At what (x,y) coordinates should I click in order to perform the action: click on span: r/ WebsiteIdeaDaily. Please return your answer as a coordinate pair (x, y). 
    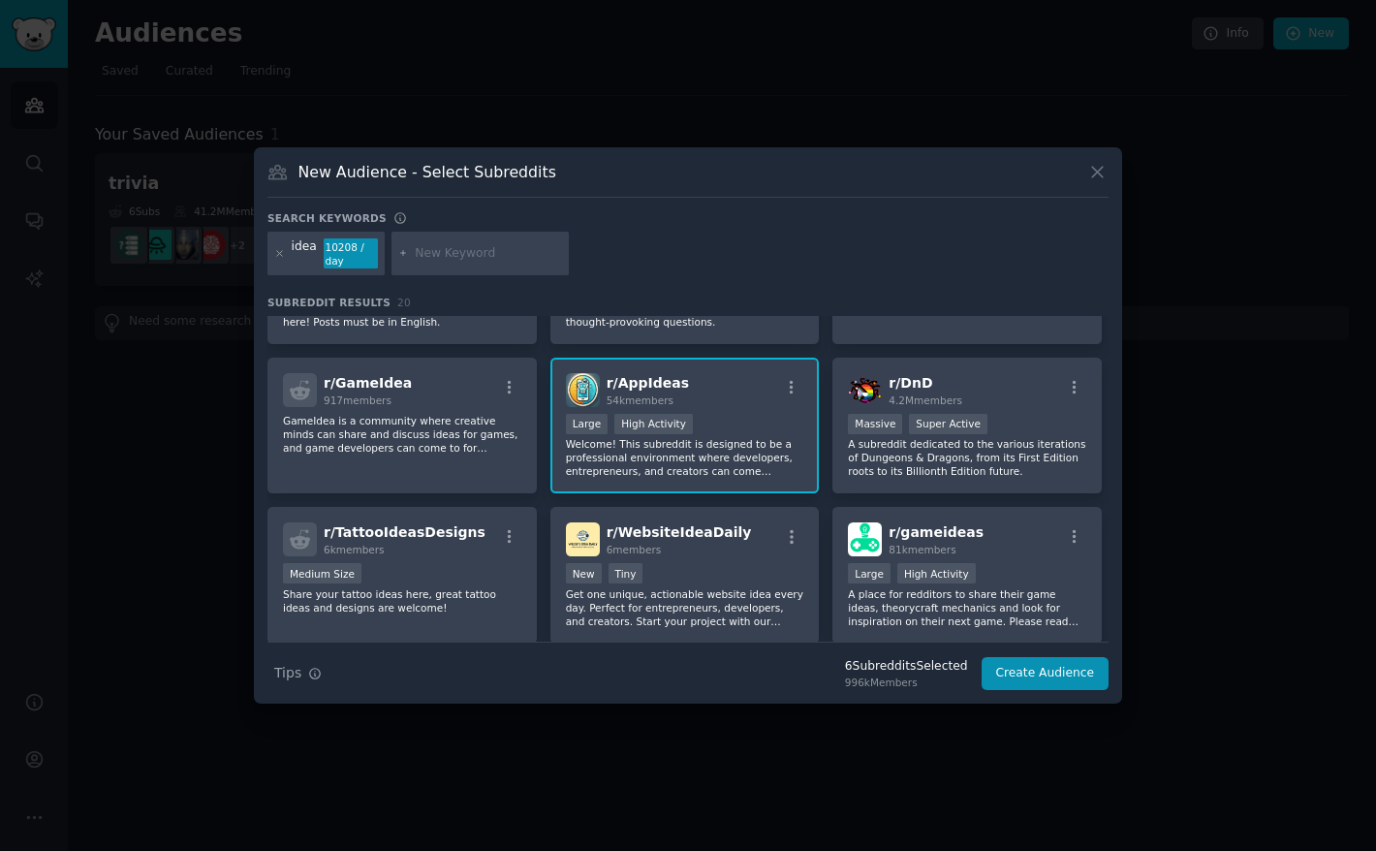
    Looking at the image, I should click on (680, 532).